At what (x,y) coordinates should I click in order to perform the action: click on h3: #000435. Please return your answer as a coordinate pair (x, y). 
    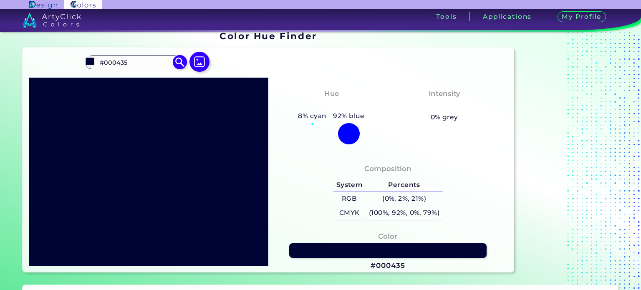
    Looking at the image, I should click on (388, 266).